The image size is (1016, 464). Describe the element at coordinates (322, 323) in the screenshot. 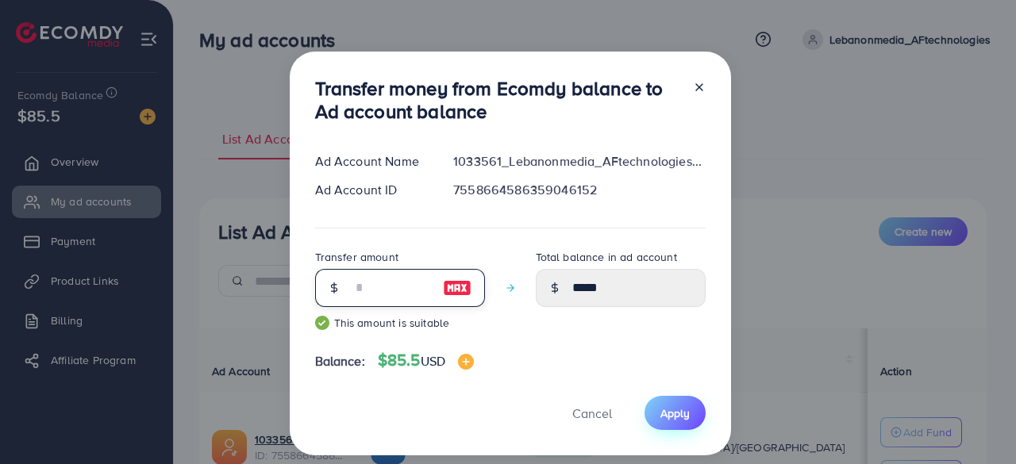

I see `img: guide` at that location.